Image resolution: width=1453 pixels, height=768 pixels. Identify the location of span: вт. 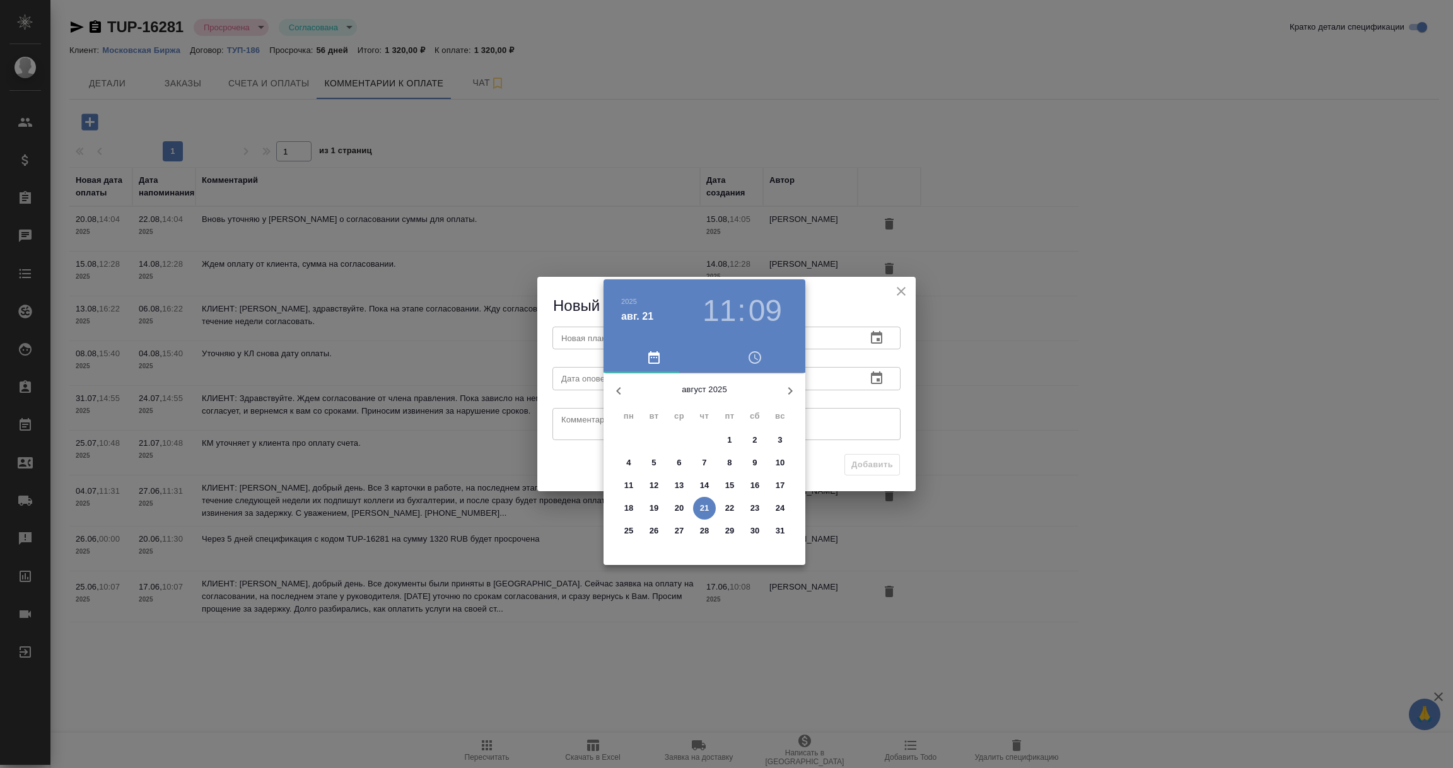
(654, 416).